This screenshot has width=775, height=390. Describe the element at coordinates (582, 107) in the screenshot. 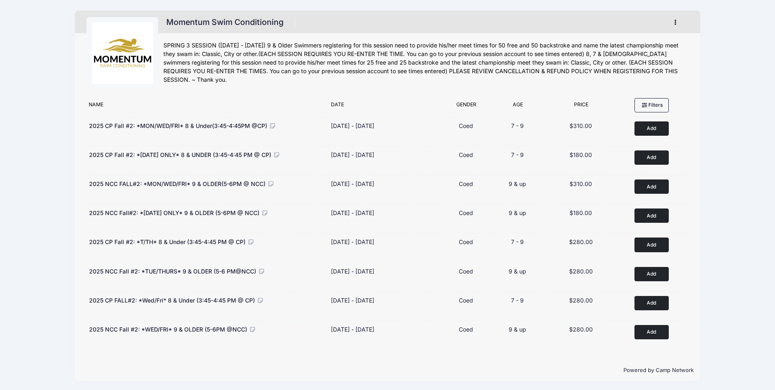

I see `div: Price` at that location.